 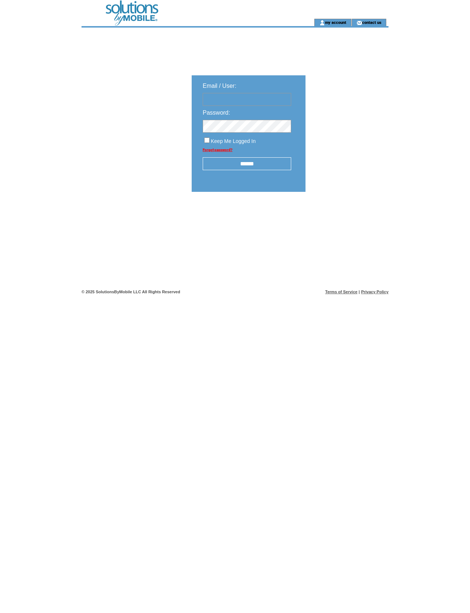 What do you see at coordinates (322, 23) in the screenshot?
I see `img: account_icon.gif` at bounding box center [322, 23].